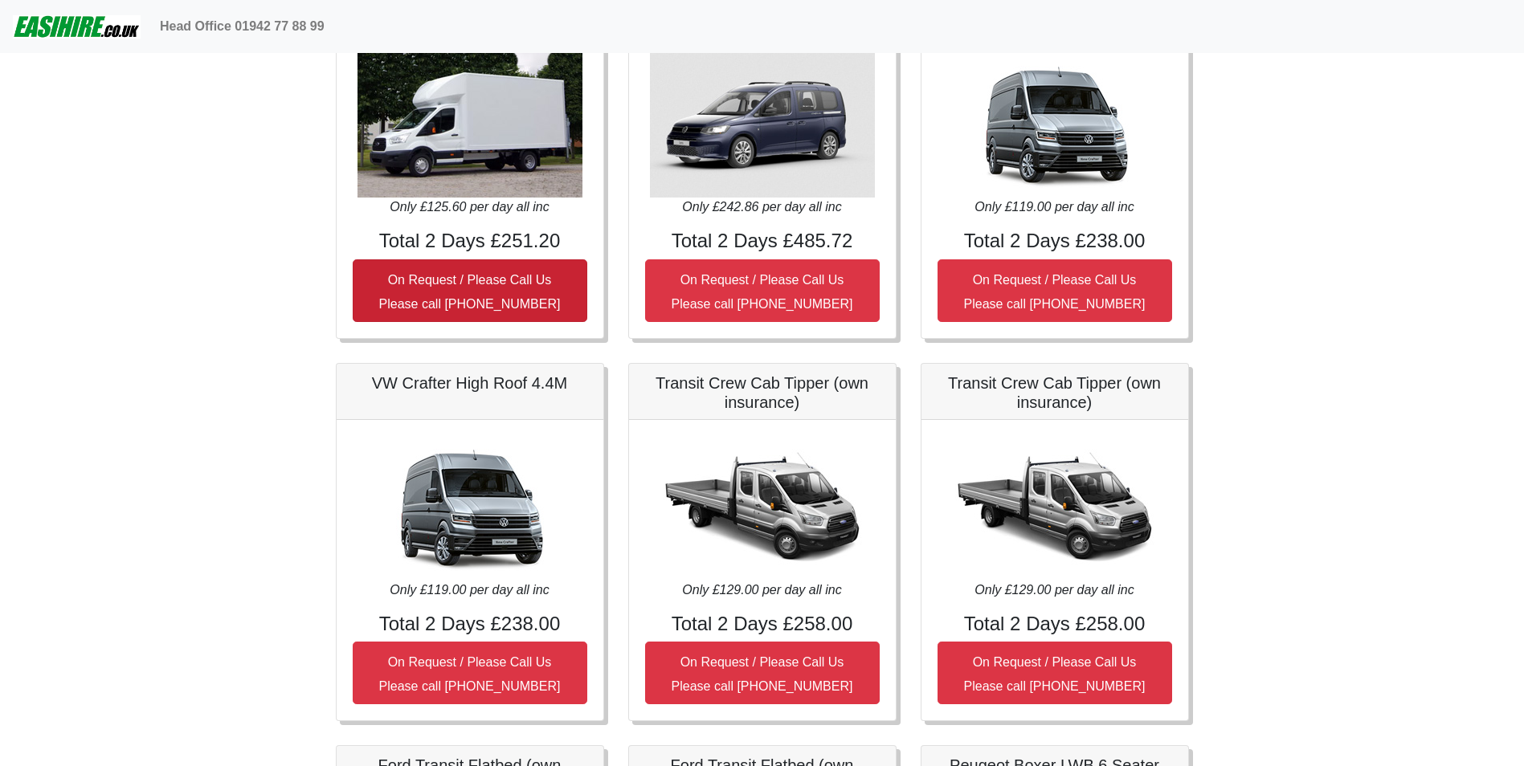  What do you see at coordinates (761, 206) in the screenshot?
I see `i: Only £242.86 per day all inc` at bounding box center [761, 206].